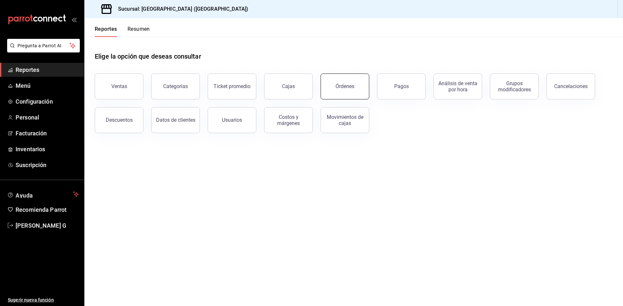 The height and width of the screenshot is (306, 623). What do you see at coordinates (401, 87) in the screenshot?
I see `button: Pagos` at bounding box center [401, 87].